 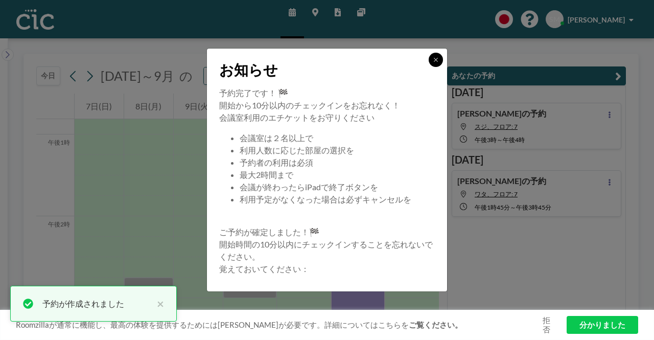 What do you see at coordinates (603, 325) in the screenshot?
I see `font: 分かりました` at bounding box center [603, 325].